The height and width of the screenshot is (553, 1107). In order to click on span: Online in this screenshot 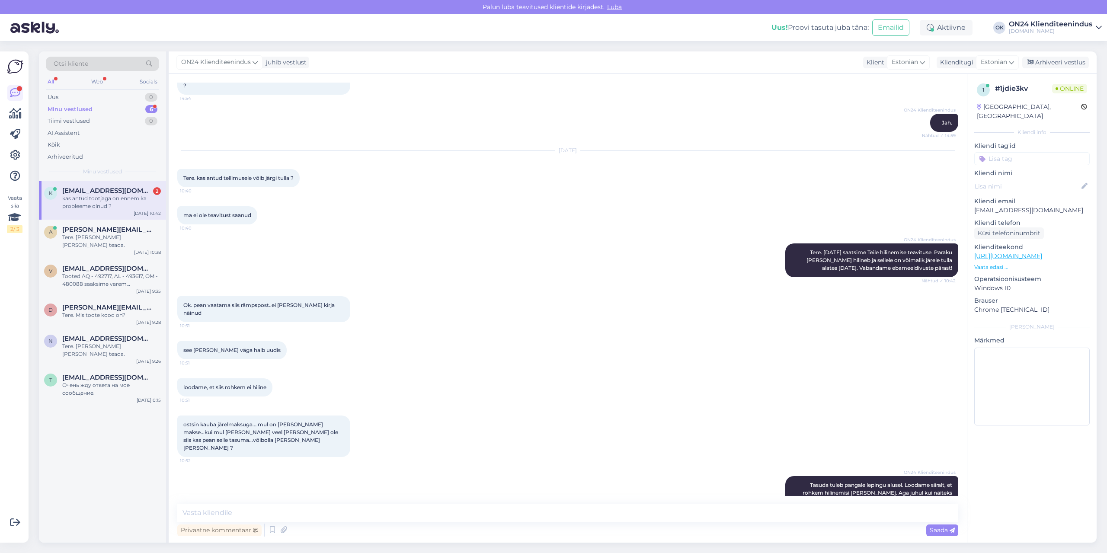, I will do `click(1069, 89)`.